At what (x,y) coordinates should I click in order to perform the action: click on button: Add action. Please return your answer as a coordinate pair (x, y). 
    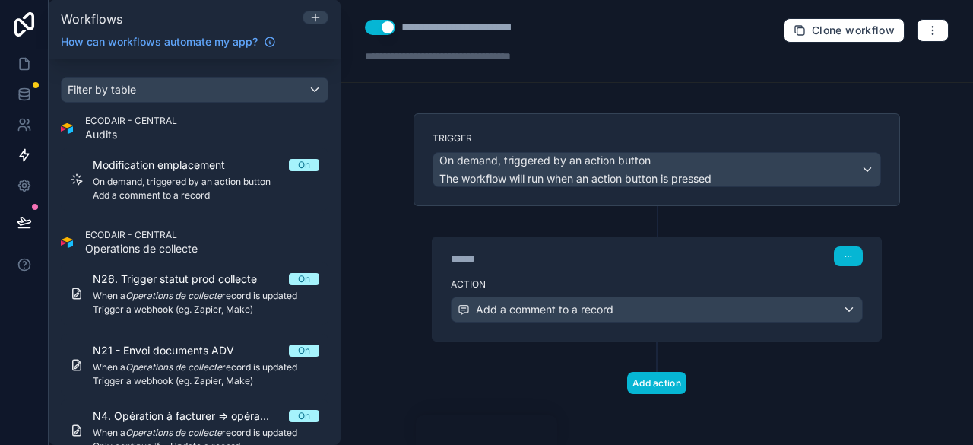
    Looking at the image, I should click on (657, 382).